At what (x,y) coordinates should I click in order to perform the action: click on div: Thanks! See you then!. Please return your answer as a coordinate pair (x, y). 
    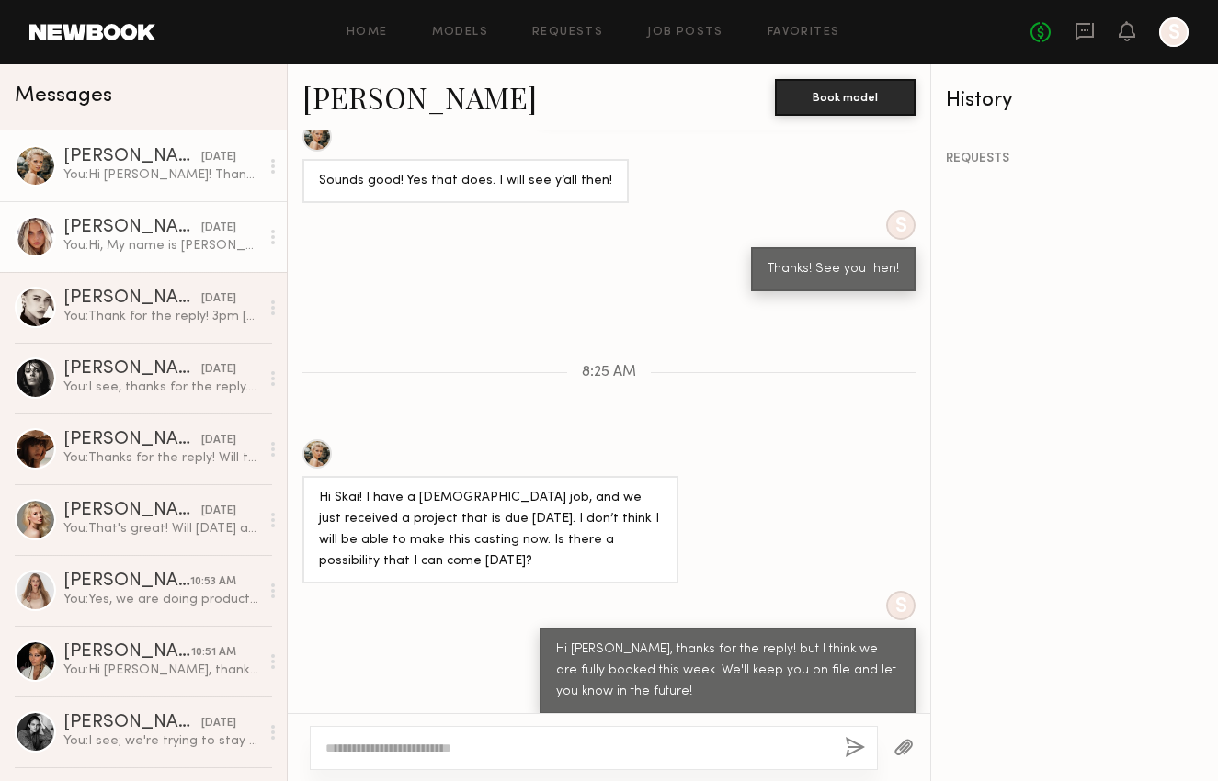
    Looking at the image, I should click on (833, 269).